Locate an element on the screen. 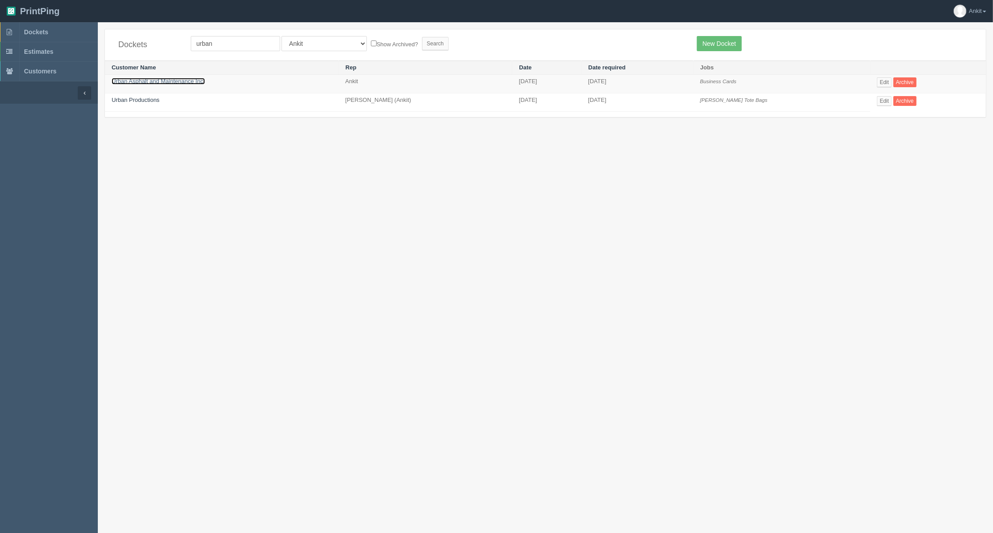  a: Rep is located at coordinates (351, 67).